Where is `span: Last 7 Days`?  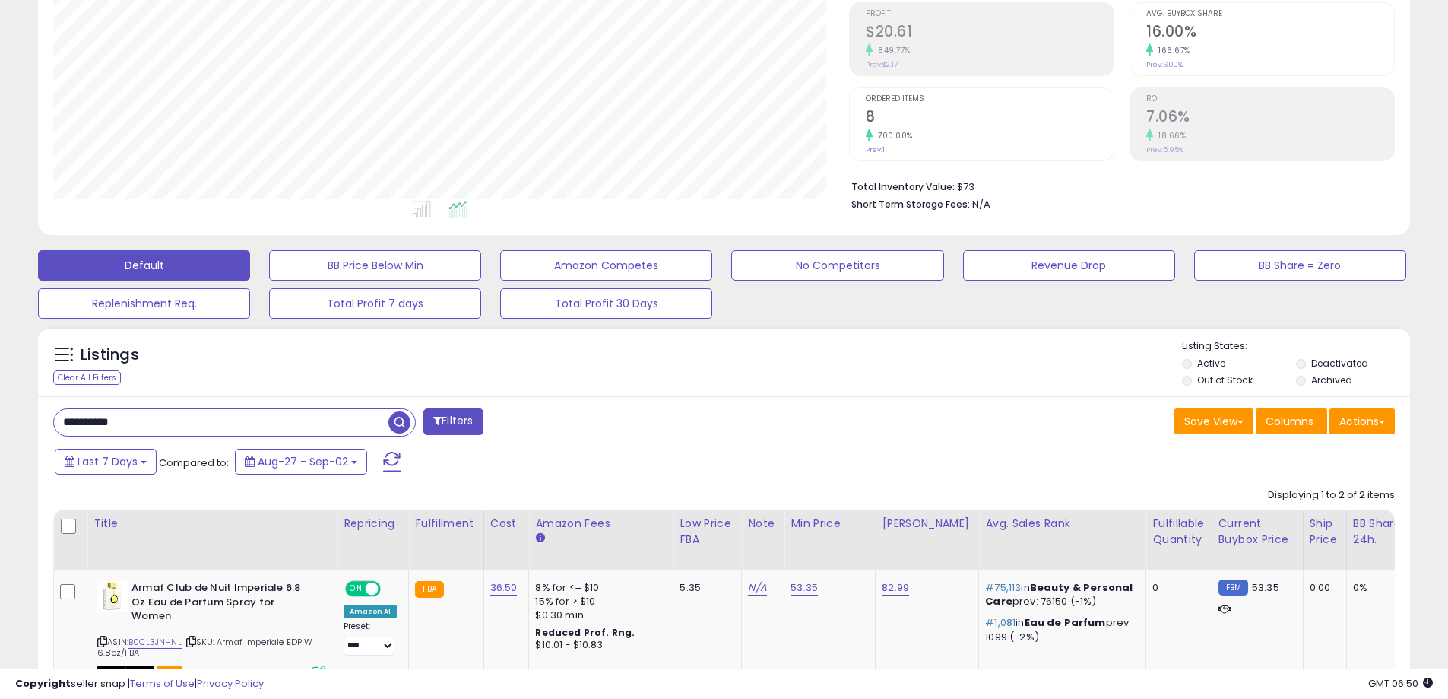
span: Last 7 Days is located at coordinates (107, 461).